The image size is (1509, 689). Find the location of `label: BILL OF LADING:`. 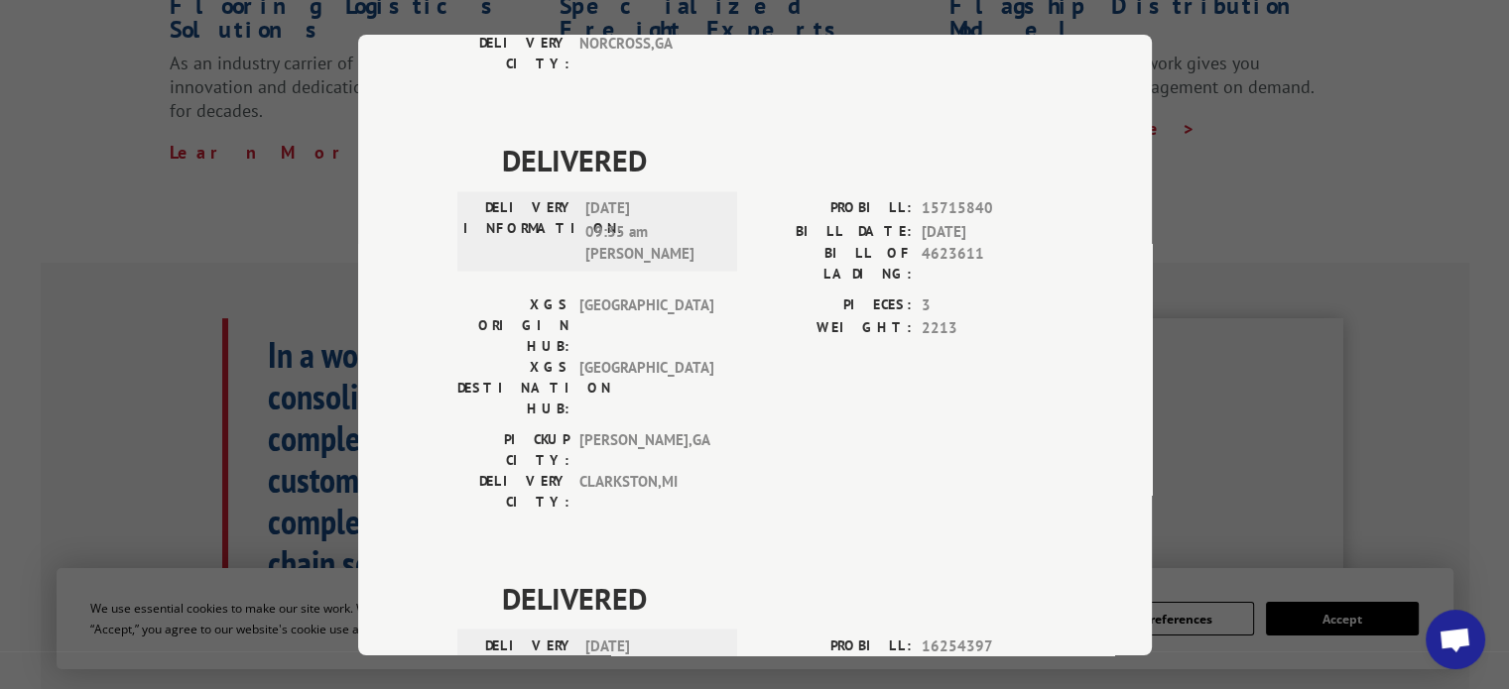

label: BILL OF LADING: is located at coordinates (833, 263).